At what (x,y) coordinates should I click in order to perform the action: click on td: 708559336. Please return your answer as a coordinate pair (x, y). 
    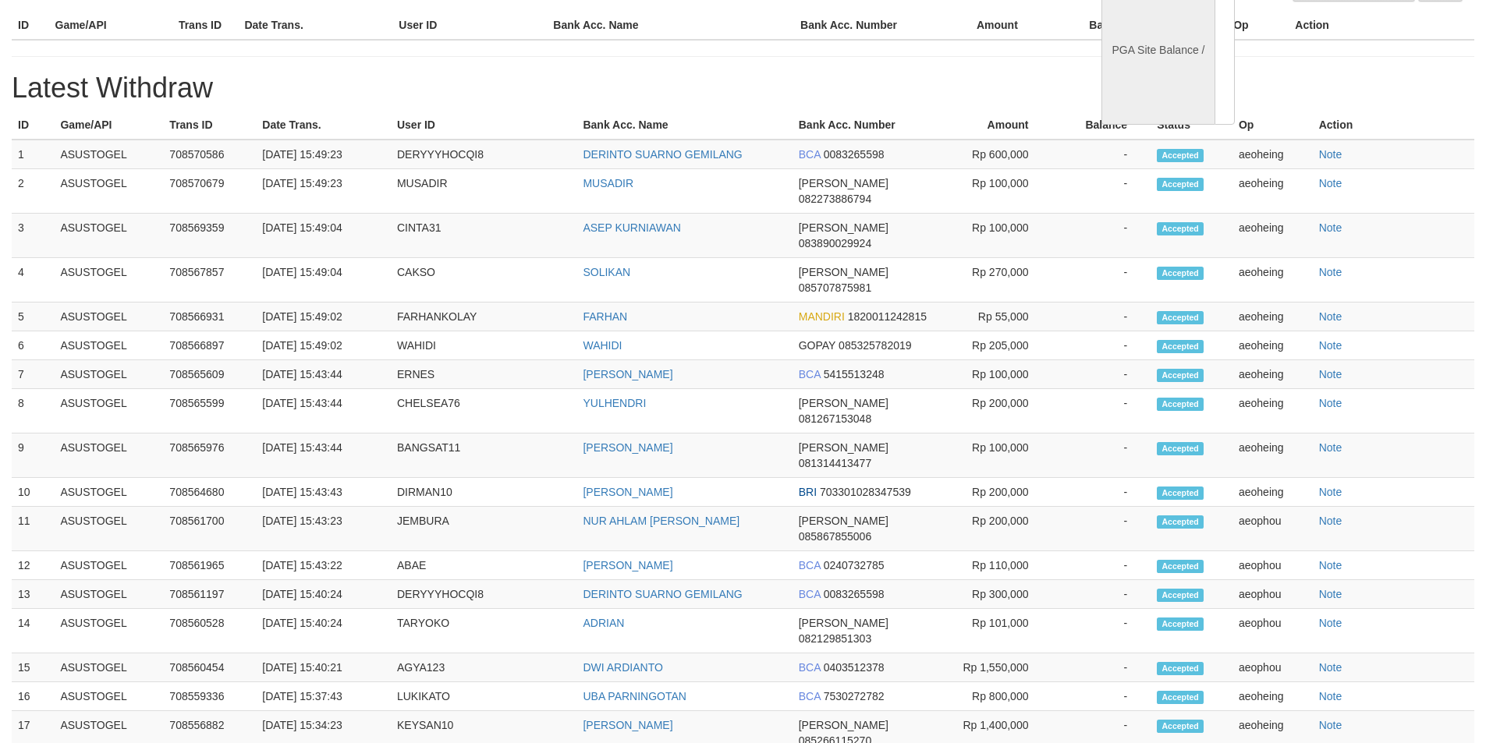
    Looking at the image, I should click on (209, 697).